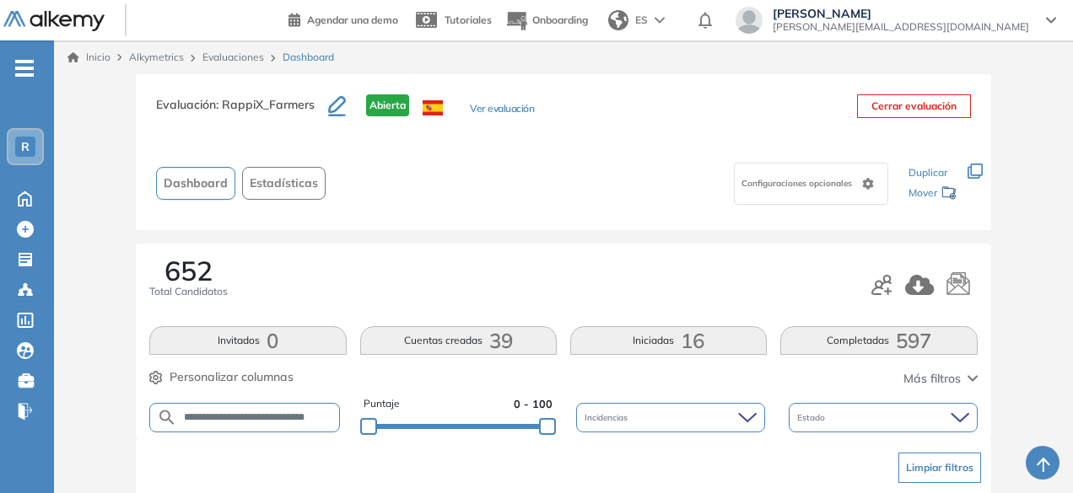 This screenshot has width=1073, height=493. Describe the element at coordinates (502, 110) in the screenshot. I see `button: Ver evaluación` at that location.